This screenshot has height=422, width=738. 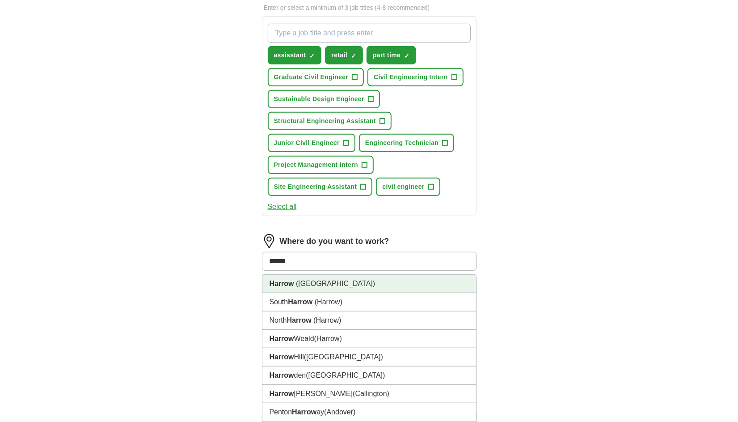 I want to click on li: North, so click(x=369, y=320).